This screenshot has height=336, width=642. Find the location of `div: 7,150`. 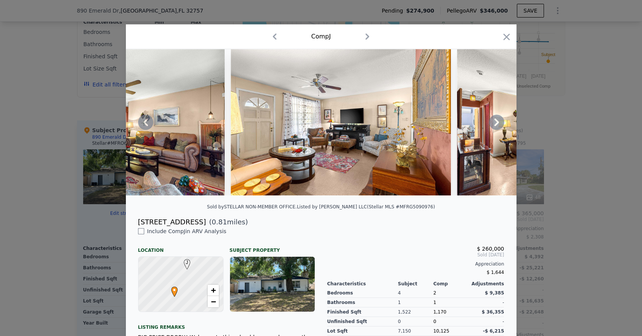

div: 7,150 is located at coordinates (415, 331).